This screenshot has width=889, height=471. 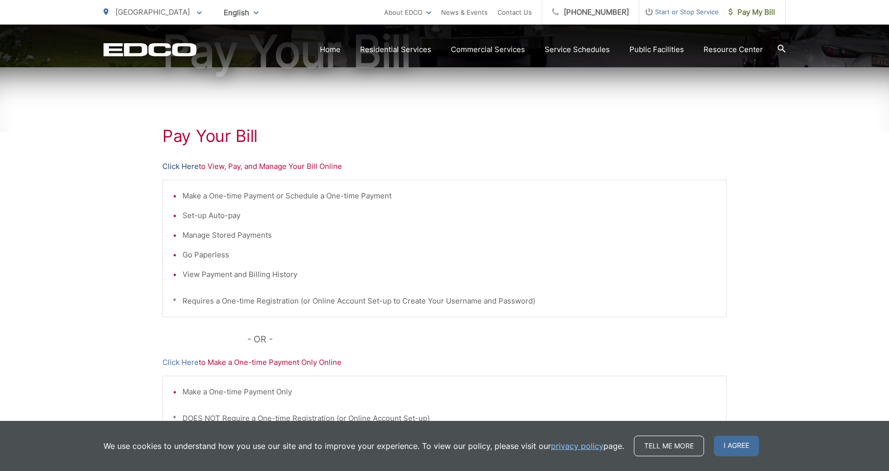 What do you see at coordinates (445, 136) in the screenshot?
I see `h1: Pay Your Bill` at bounding box center [445, 136].